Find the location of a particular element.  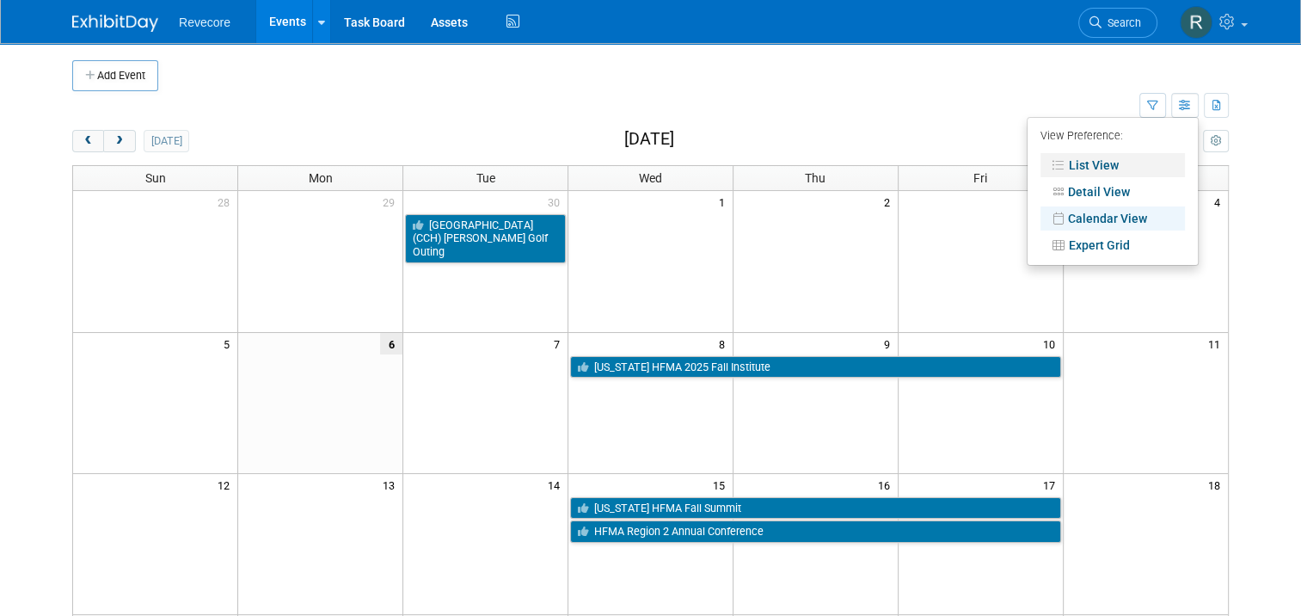

span: 11 is located at coordinates (1217, 343).